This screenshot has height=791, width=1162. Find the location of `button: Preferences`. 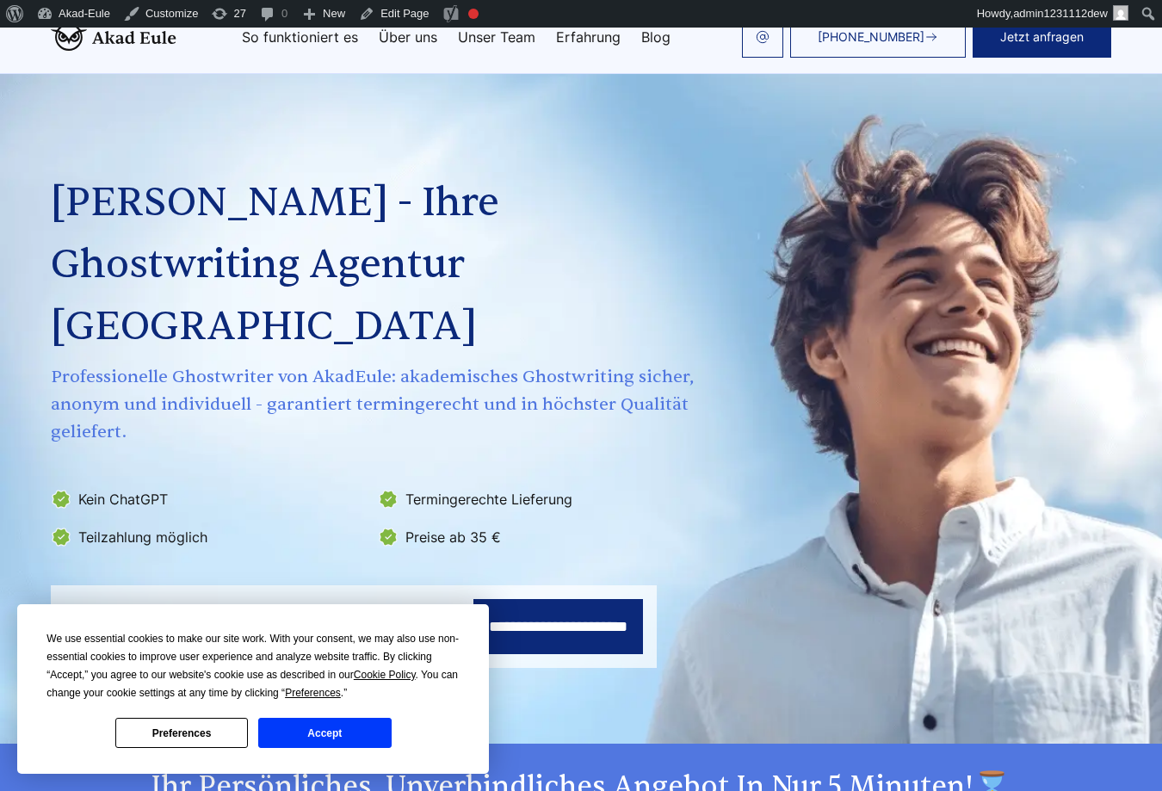

button: Preferences is located at coordinates (182, 732).